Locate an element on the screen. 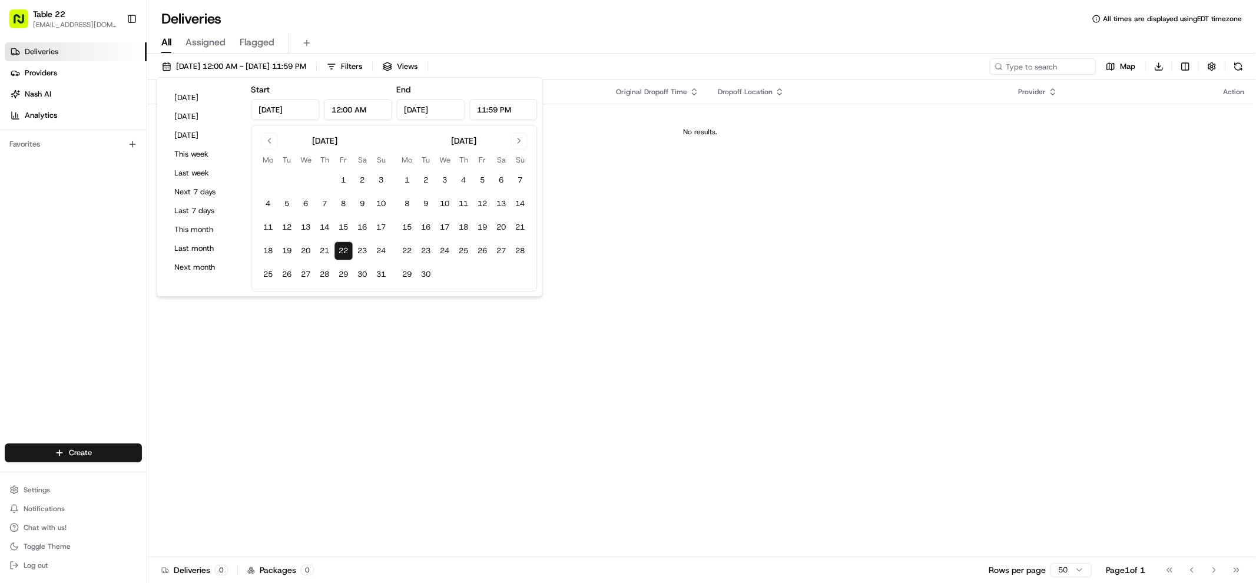 Image resolution: width=1256 pixels, height=583 pixels. span: Table 22 is located at coordinates (49, 14).